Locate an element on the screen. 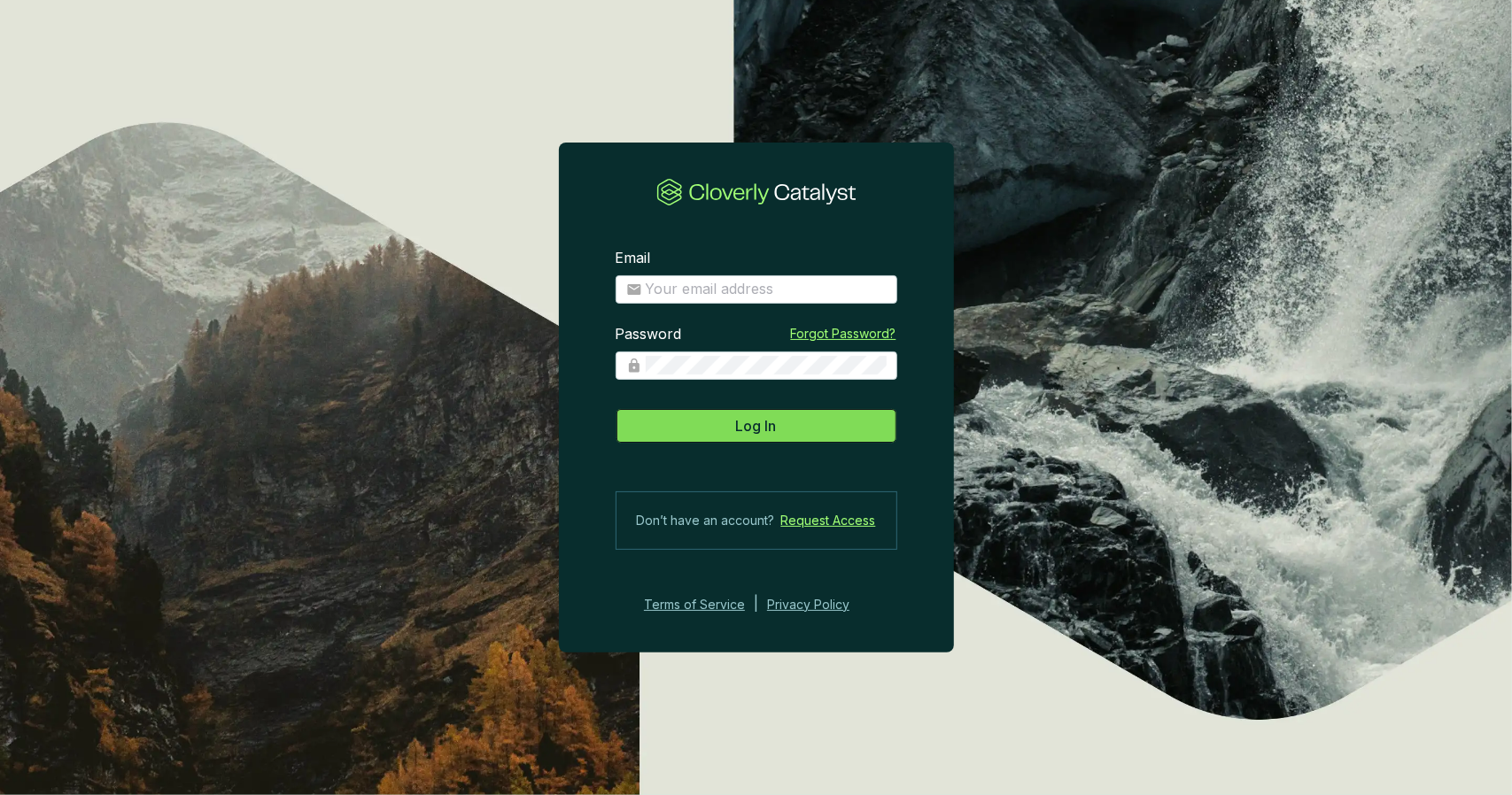  a: Request Access is located at coordinates (829, 521).